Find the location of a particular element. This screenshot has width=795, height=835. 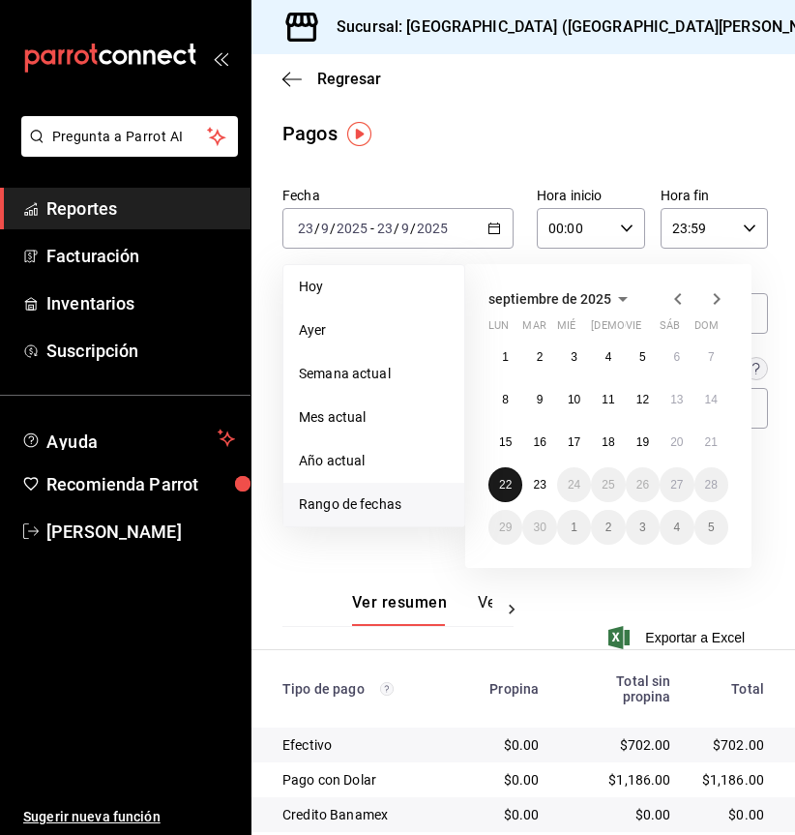

button: 4 de septiembre de 2025 is located at coordinates (608, 357).